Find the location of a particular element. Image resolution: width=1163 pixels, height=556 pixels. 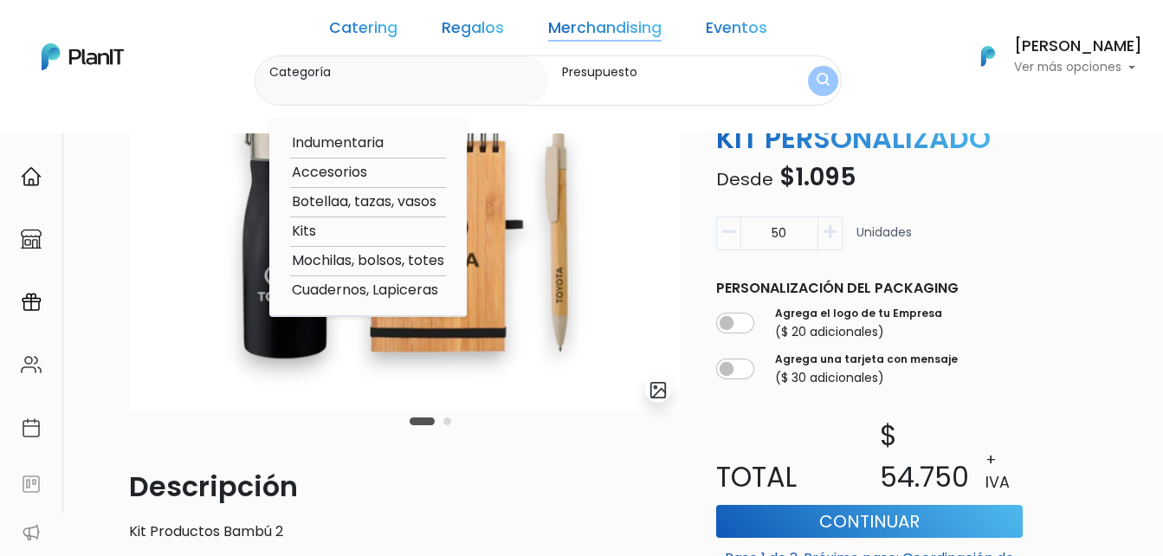

img: home-e721727adea9d79c4d83392d1f703f7f8bce08238fde08b1acbfd93340b81755.svg is located at coordinates (31, 177).